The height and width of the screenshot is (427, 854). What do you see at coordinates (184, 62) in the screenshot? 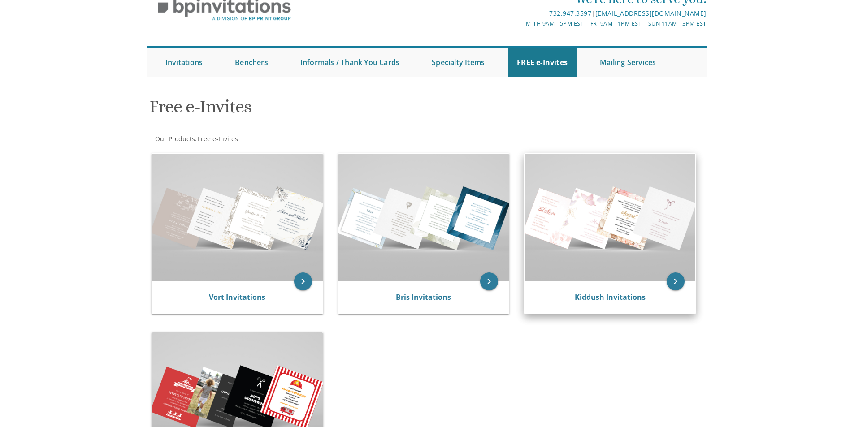
I see `a: Invitations` at bounding box center [184, 62].